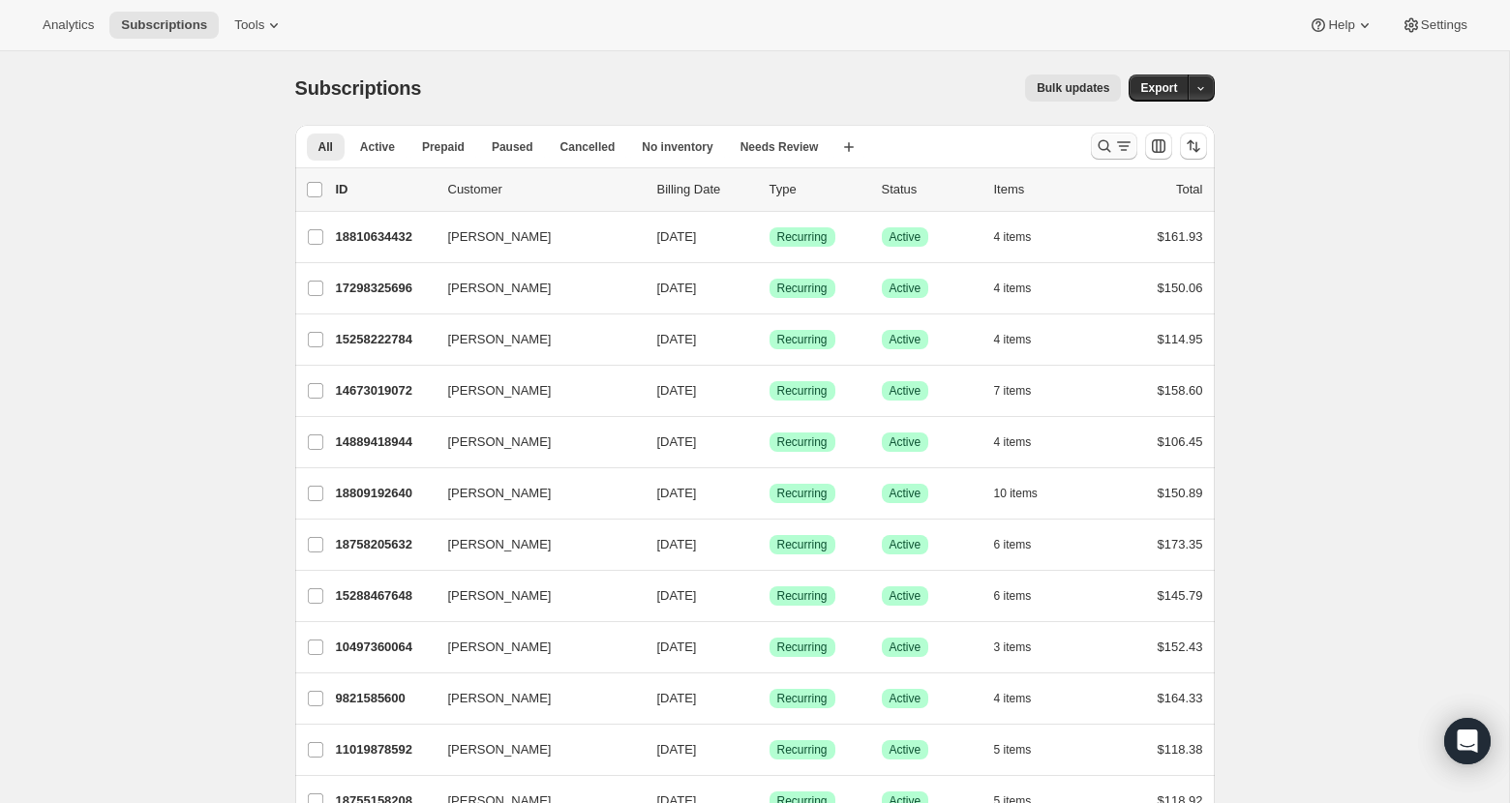 The height and width of the screenshot is (803, 1510). I want to click on p: 18758205632, so click(384, 545).